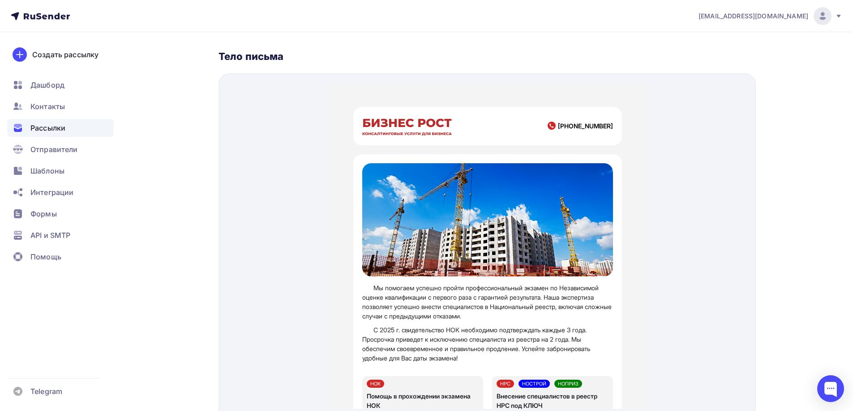  I want to click on a: Формы, so click(60, 214).